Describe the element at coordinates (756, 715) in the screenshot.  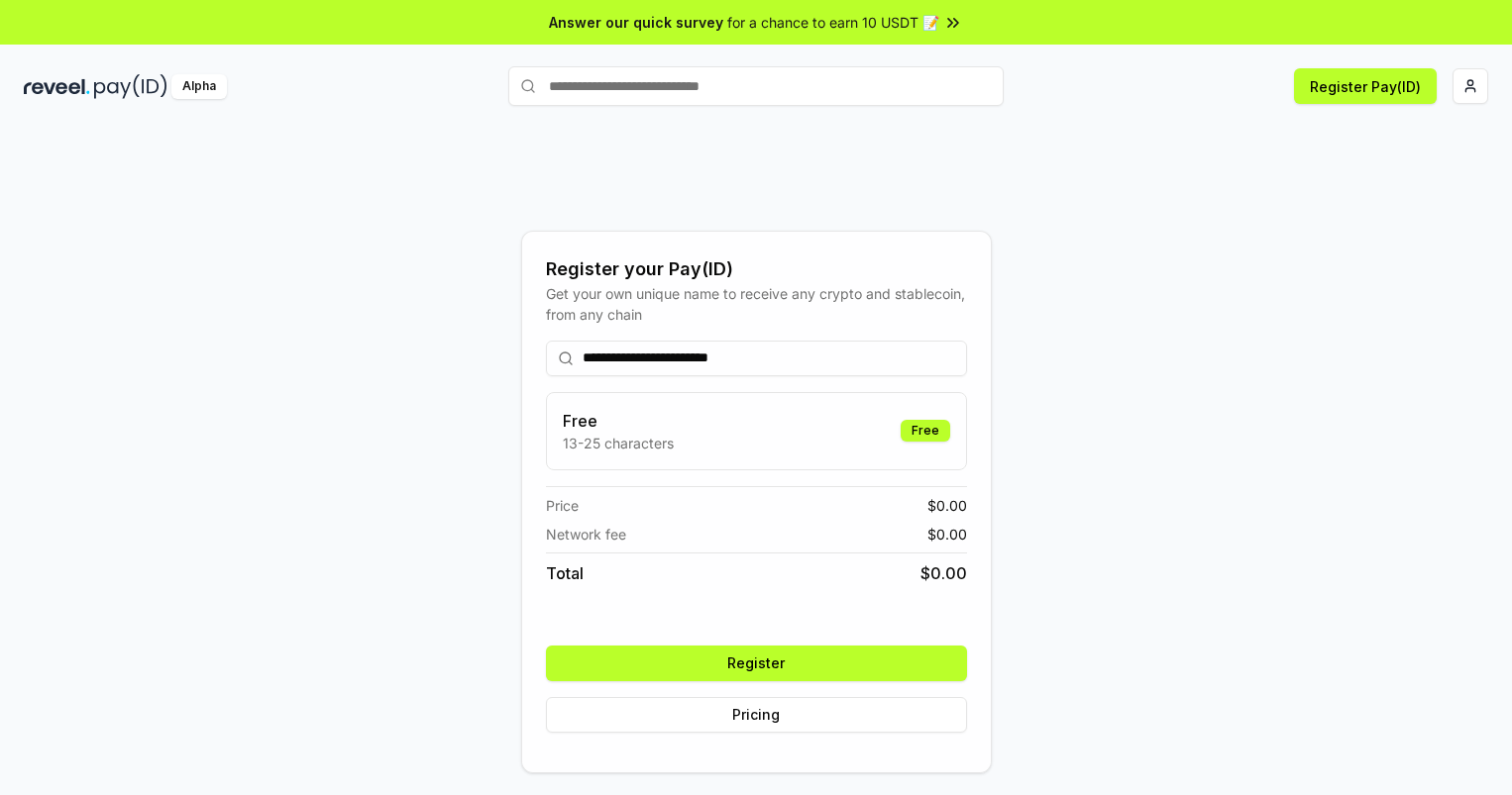
I see `button: Pricing` at that location.